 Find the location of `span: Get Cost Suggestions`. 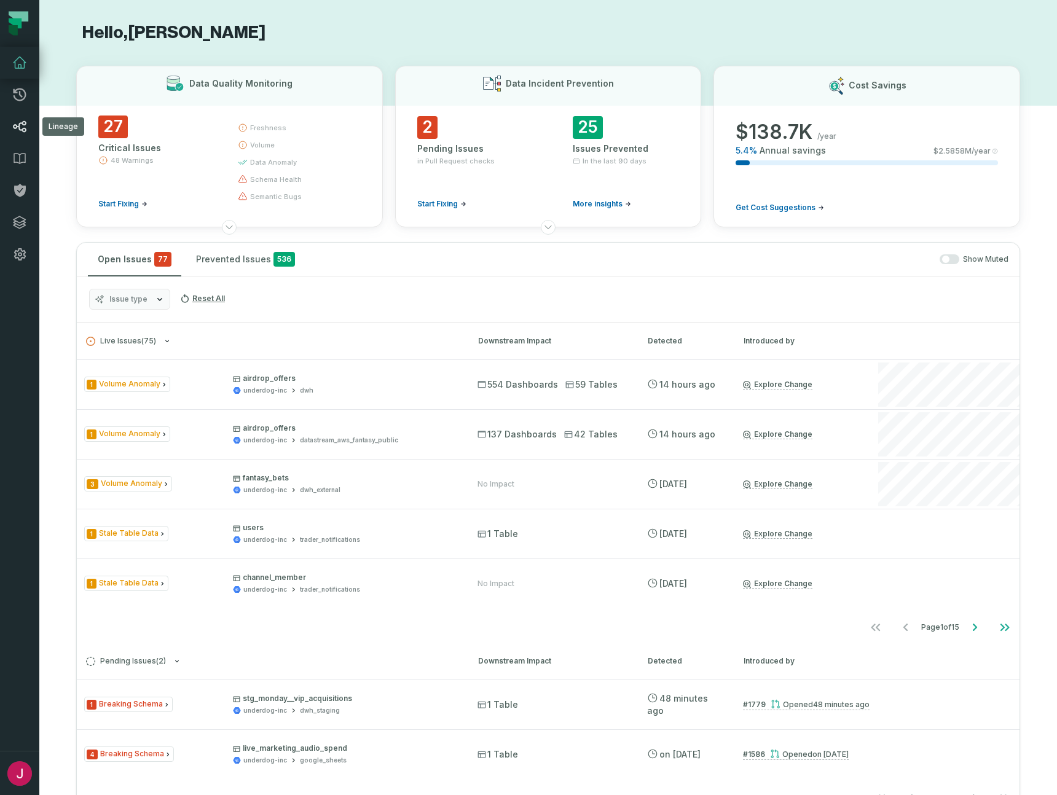

span: Get Cost Suggestions is located at coordinates (775, 208).